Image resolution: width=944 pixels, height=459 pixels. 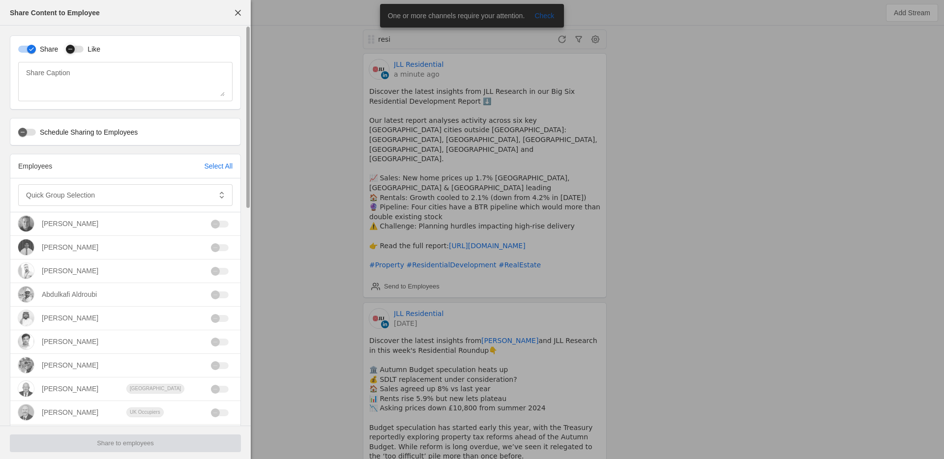 I want to click on label: Schedule Sharing to Employees, so click(x=87, y=132).